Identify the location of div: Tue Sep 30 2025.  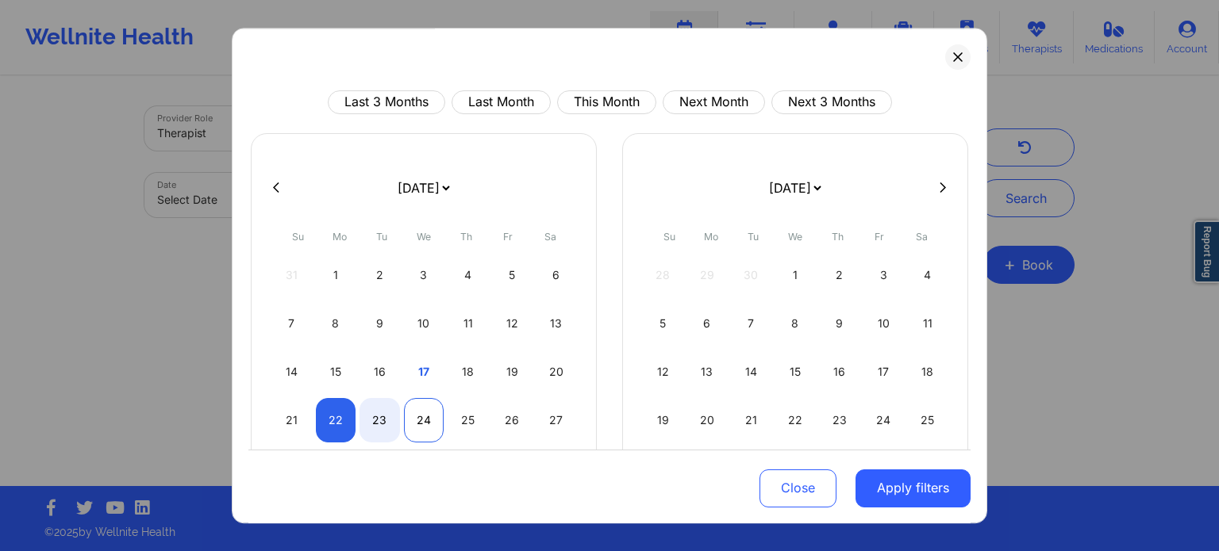
(379, 469).